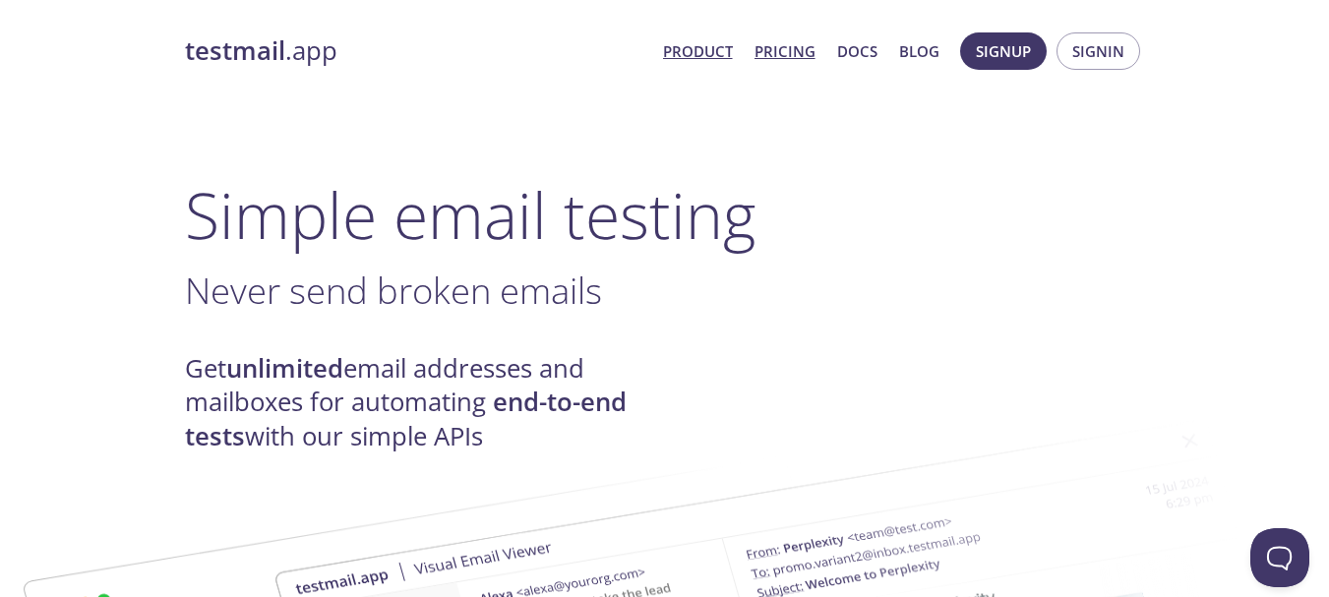 The height and width of the screenshot is (597, 1329). I want to click on h1: Simple email testing, so click(665, 215).